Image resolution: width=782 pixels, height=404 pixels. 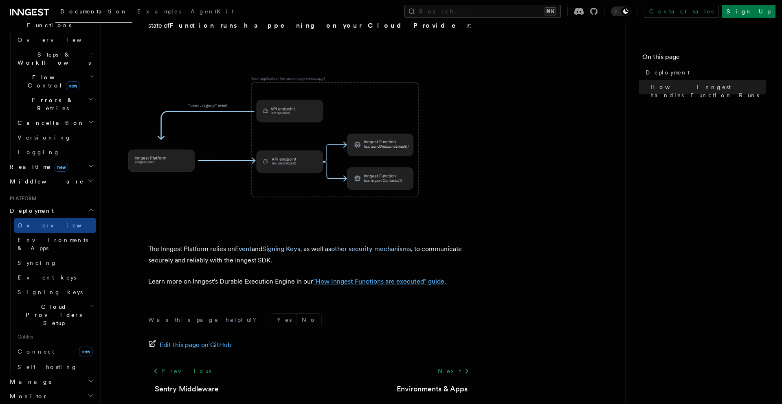 What do you see at coordinates (51, 104) in the screenshot?
I see `span: Errors & Retries` at bounding box center [51, 104].